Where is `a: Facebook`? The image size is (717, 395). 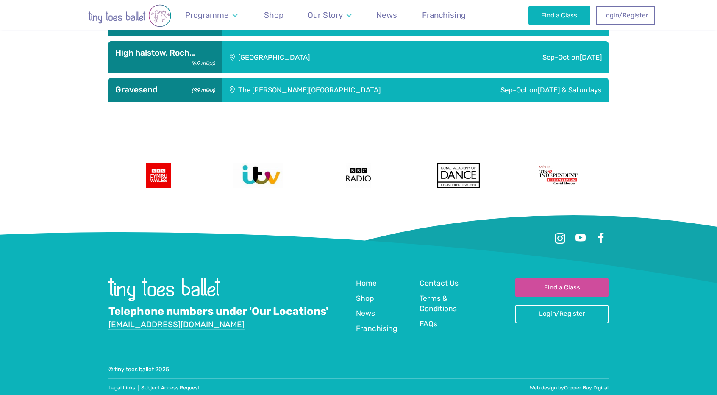 a: Facebook is located at coordinates (601, 238).